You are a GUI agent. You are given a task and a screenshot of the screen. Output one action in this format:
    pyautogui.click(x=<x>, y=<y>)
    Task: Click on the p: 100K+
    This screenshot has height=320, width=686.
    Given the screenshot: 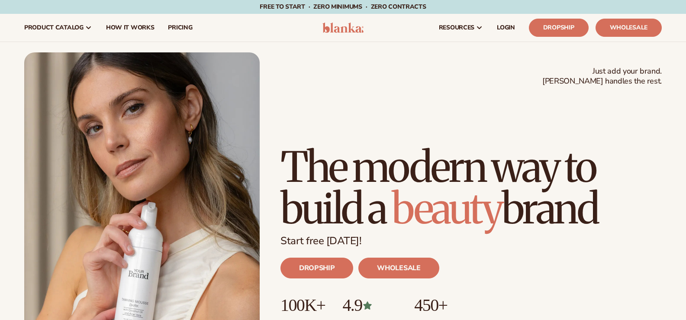 What is the action you would take?
    pyautogui.click(x=302, y=305)
    